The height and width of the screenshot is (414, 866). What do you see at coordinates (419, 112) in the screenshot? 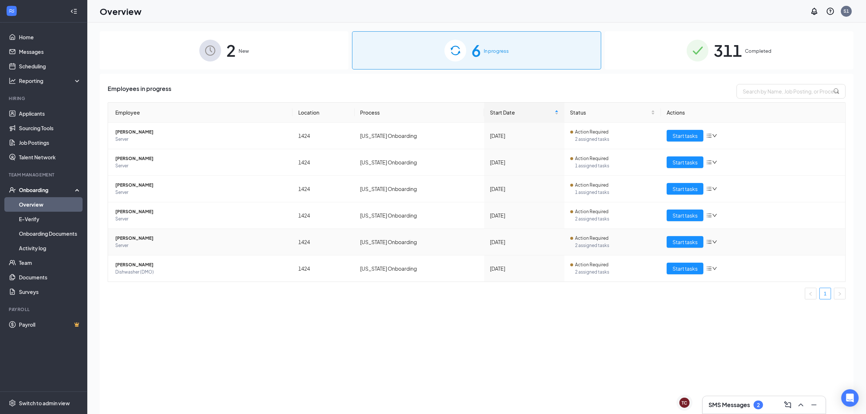
I see `th: Process` at bounding box center [419, 112].